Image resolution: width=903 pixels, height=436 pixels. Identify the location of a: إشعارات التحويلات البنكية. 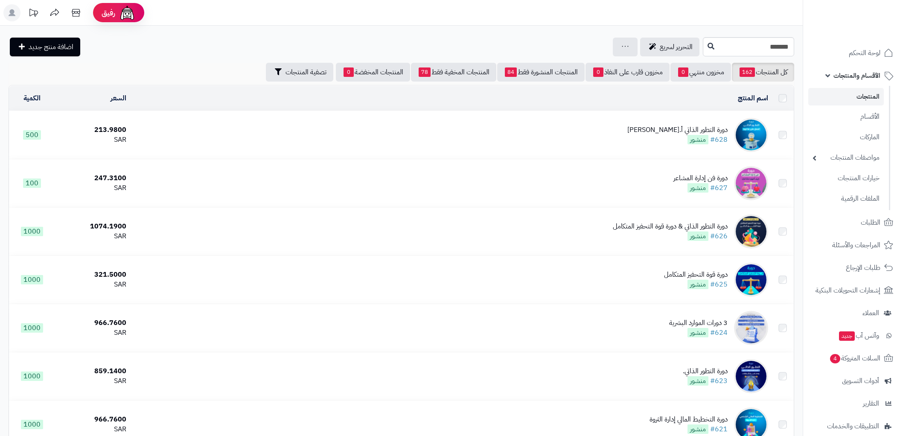
(853, 290).